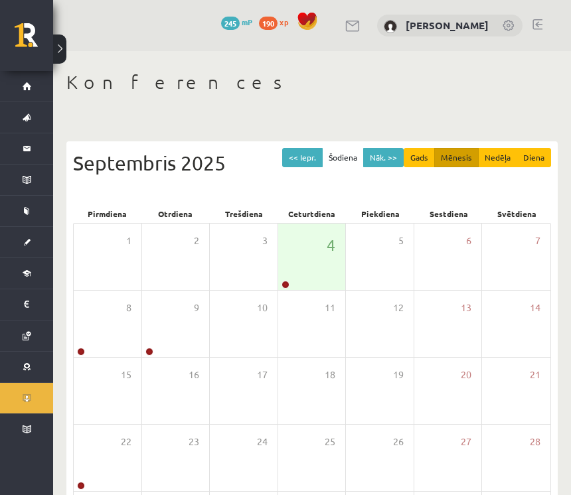 The image size is (571, 495). What do you see at coordinates (390, 27) in the screenshot?
I see `img: Sofija Starovoitova` at bounding box center [390, 27].